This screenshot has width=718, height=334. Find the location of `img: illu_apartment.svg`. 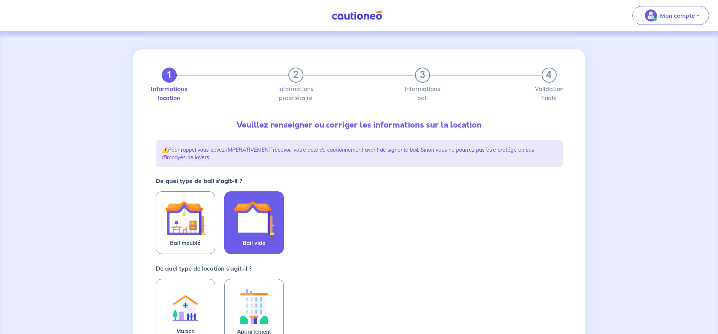

img: illu_apartment.svg is located at coordinates (254, 306).